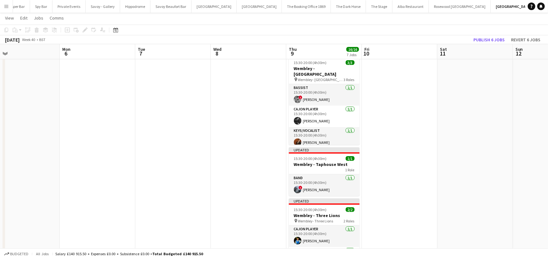 Image resolution: width=548 pixels, height=259 pixels. I want to click on button: Hippodrome, so click(135, 6).